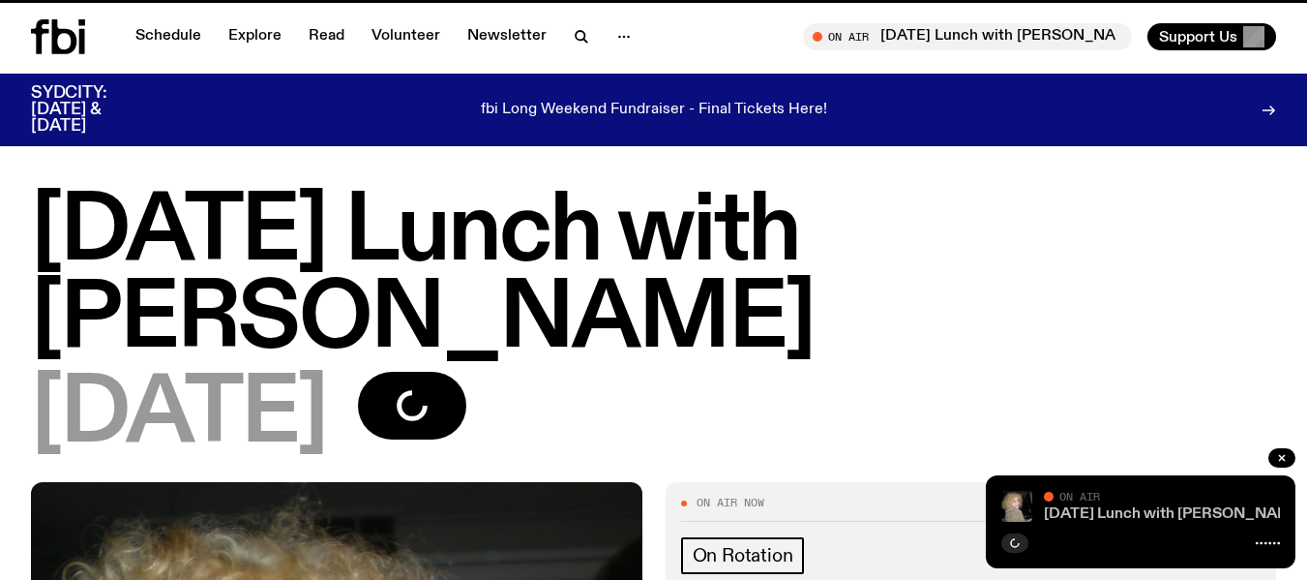 The width and height of the screenshot is (1307, 580). What do you see at coordinates (168, 37) in the screenshot?
I see `a: Schedule` at bounding box center [168, 37].